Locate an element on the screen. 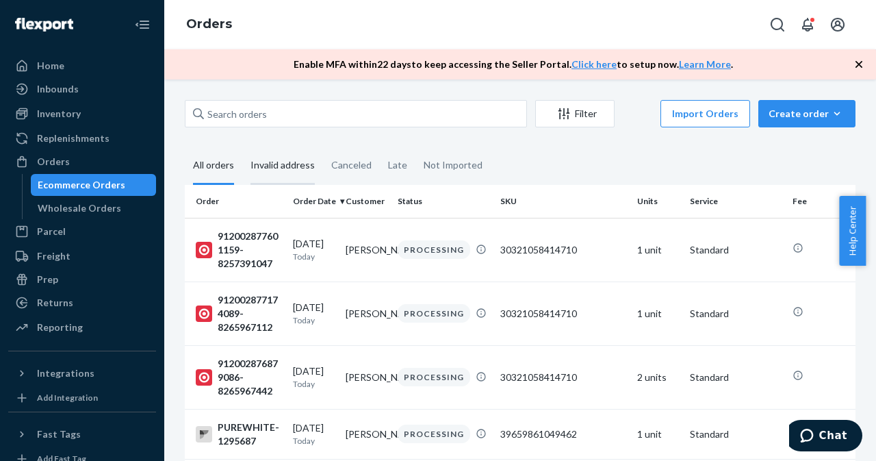  span: Chat is located at coordinates (44, 16).